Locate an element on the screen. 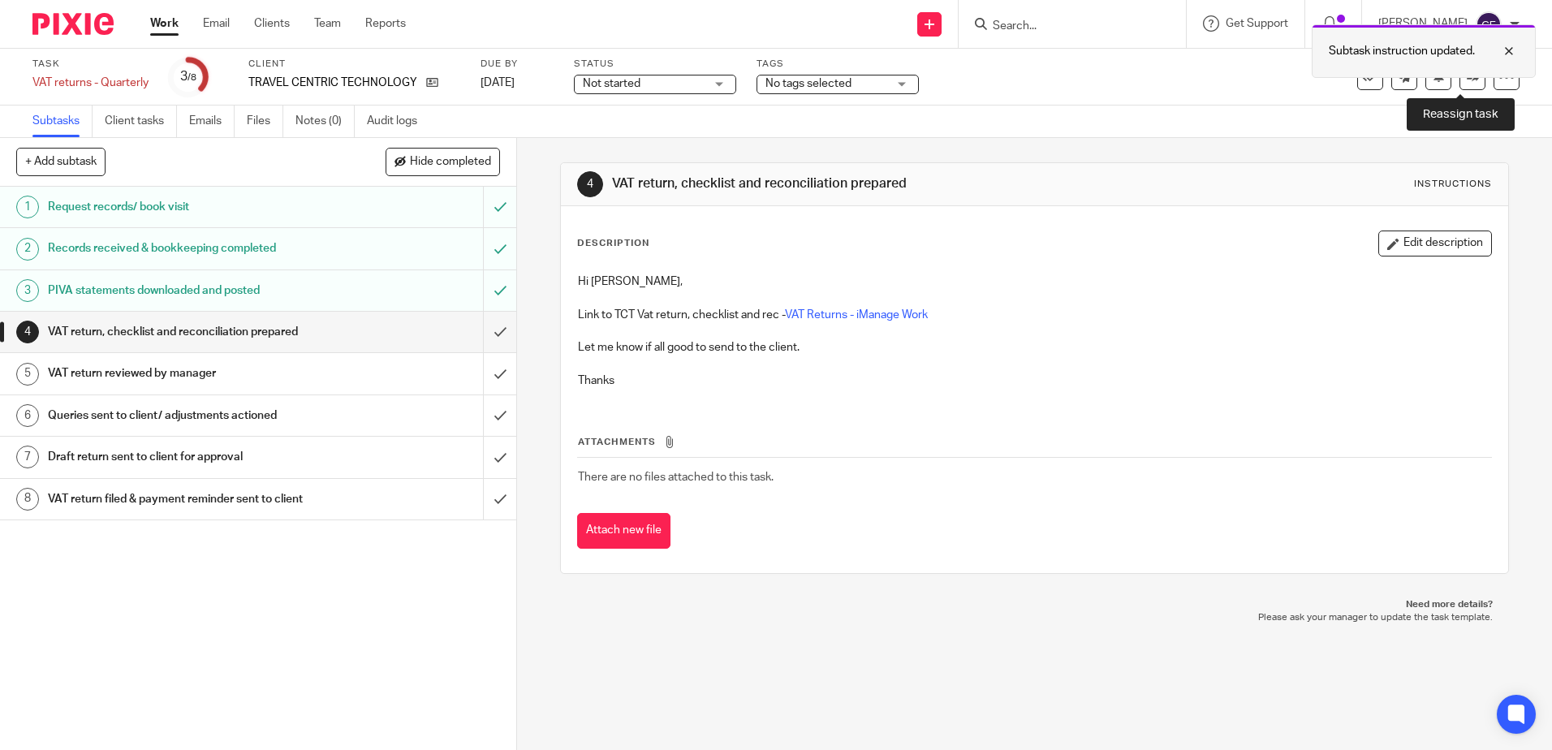 This screenshot has width=1552, height=750. a: Client tasks is located at coordinates (140, 121).